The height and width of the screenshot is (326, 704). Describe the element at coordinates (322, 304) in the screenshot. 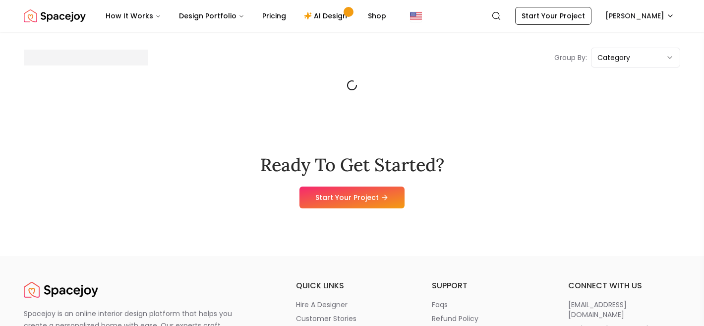

I see `p: hire a designer` at that location.